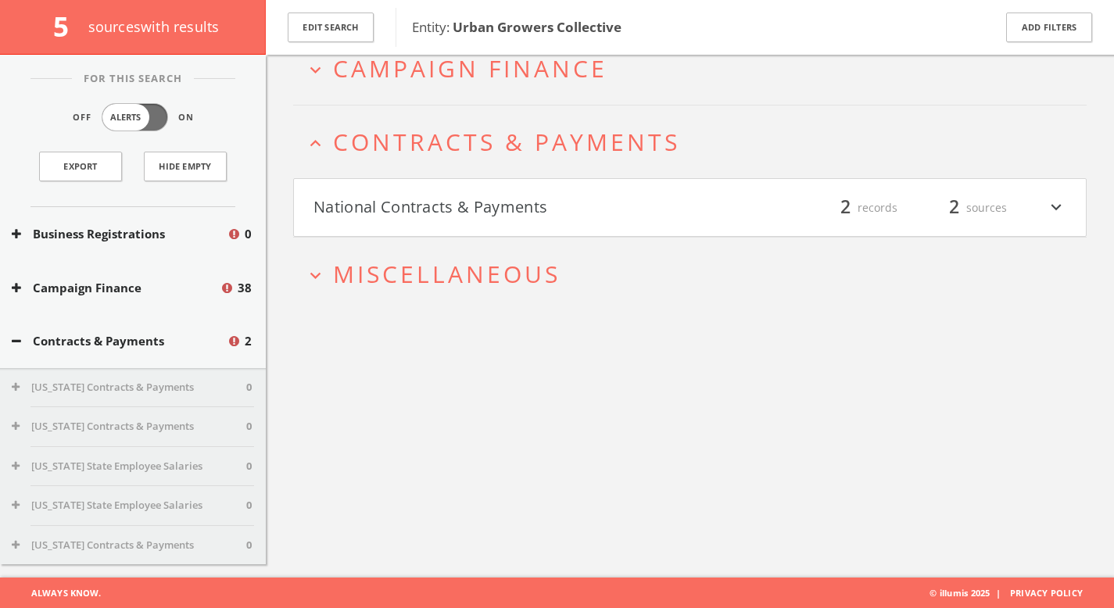 The image size is (1114, 608). Describe the element at coordinates (119, 235) in the screenshot. I see `button: Business Registrations` at that location.